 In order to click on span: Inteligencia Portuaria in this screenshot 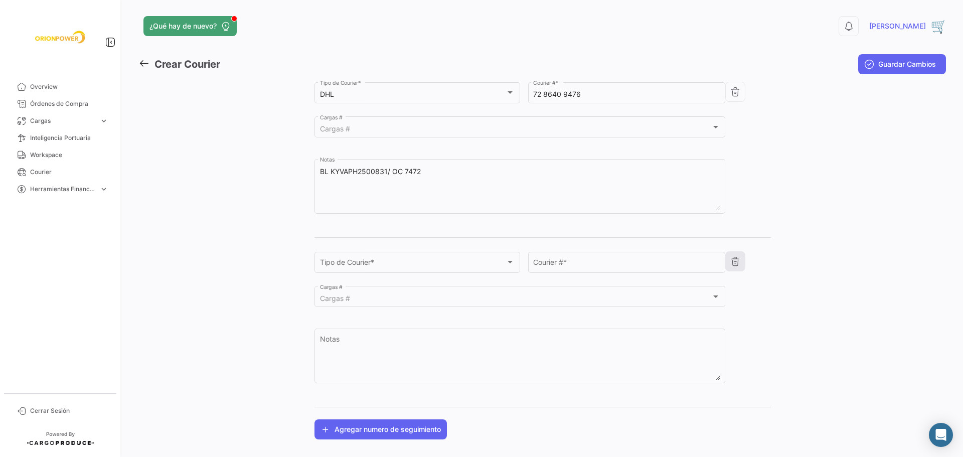, I will do `click(69, 138)`.